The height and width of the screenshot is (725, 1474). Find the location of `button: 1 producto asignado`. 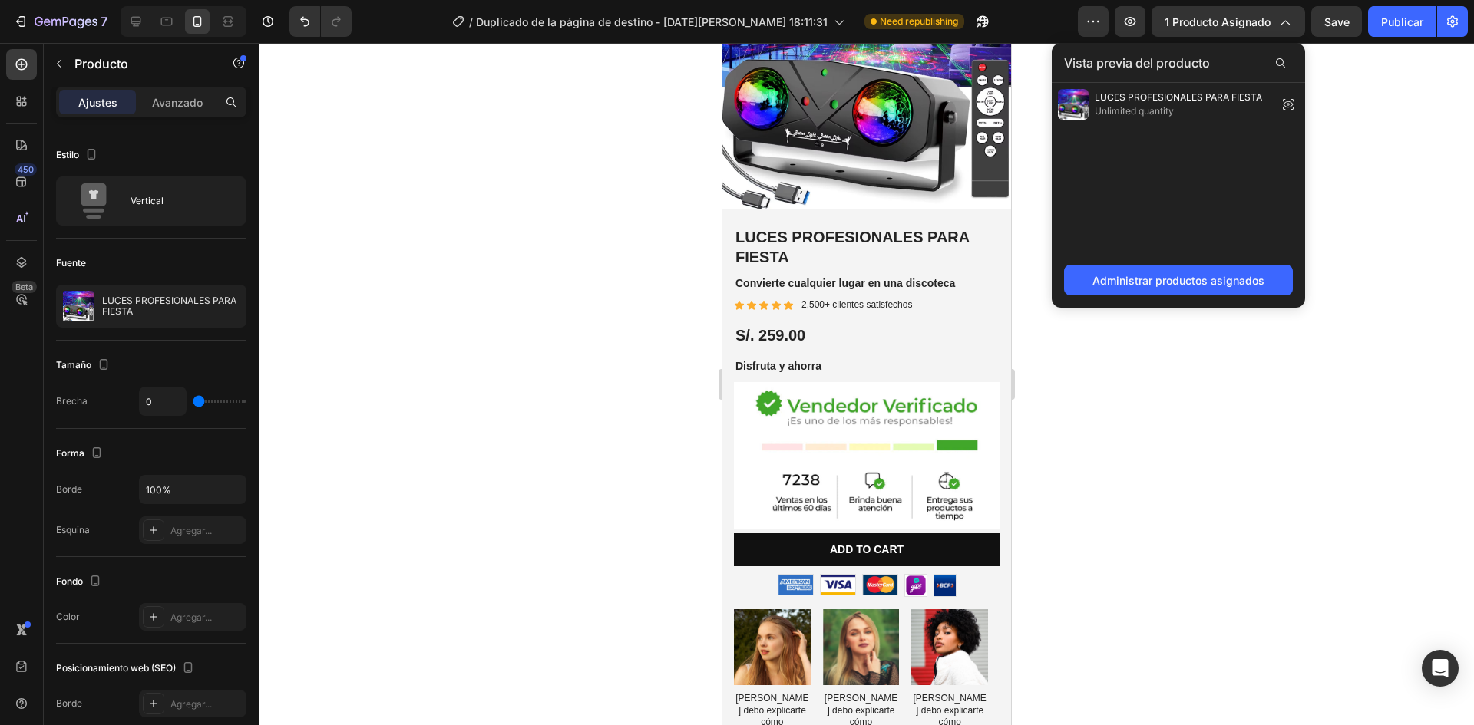

button: 1 producto asignado is located at coordinates (1228, 21).